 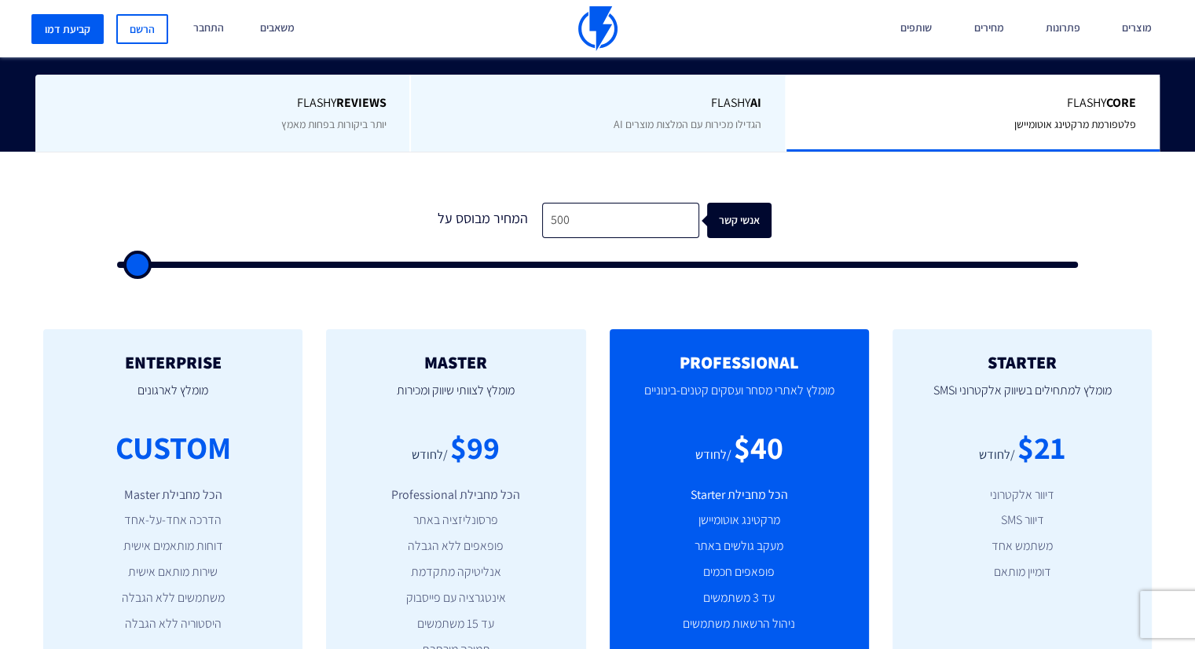 What do you see at coordinates (173, 598) in the screenshot?
I see `li: משתמשים ללא הגבלה` at bounding box center [173, 598].